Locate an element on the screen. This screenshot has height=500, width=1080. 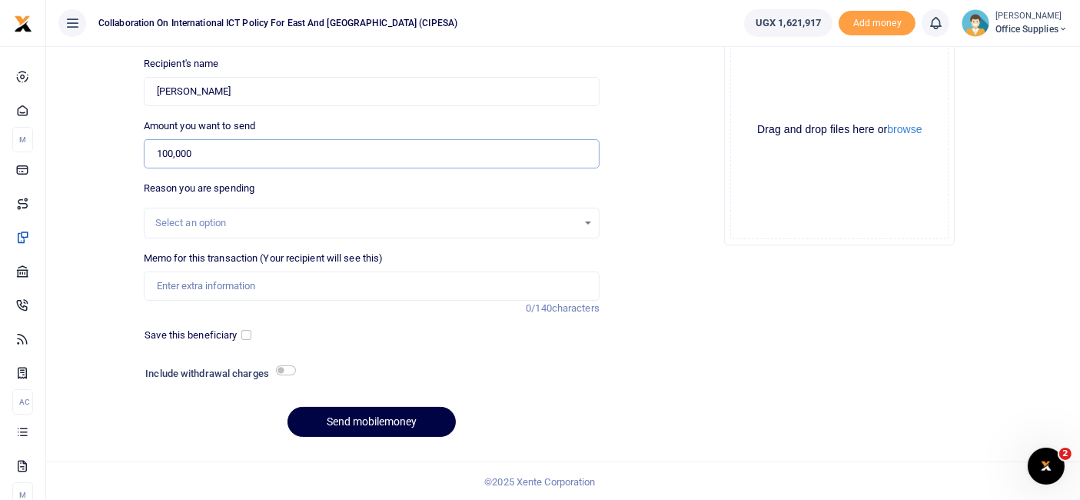
span: 0/140 is located at coordinates (539, 308).